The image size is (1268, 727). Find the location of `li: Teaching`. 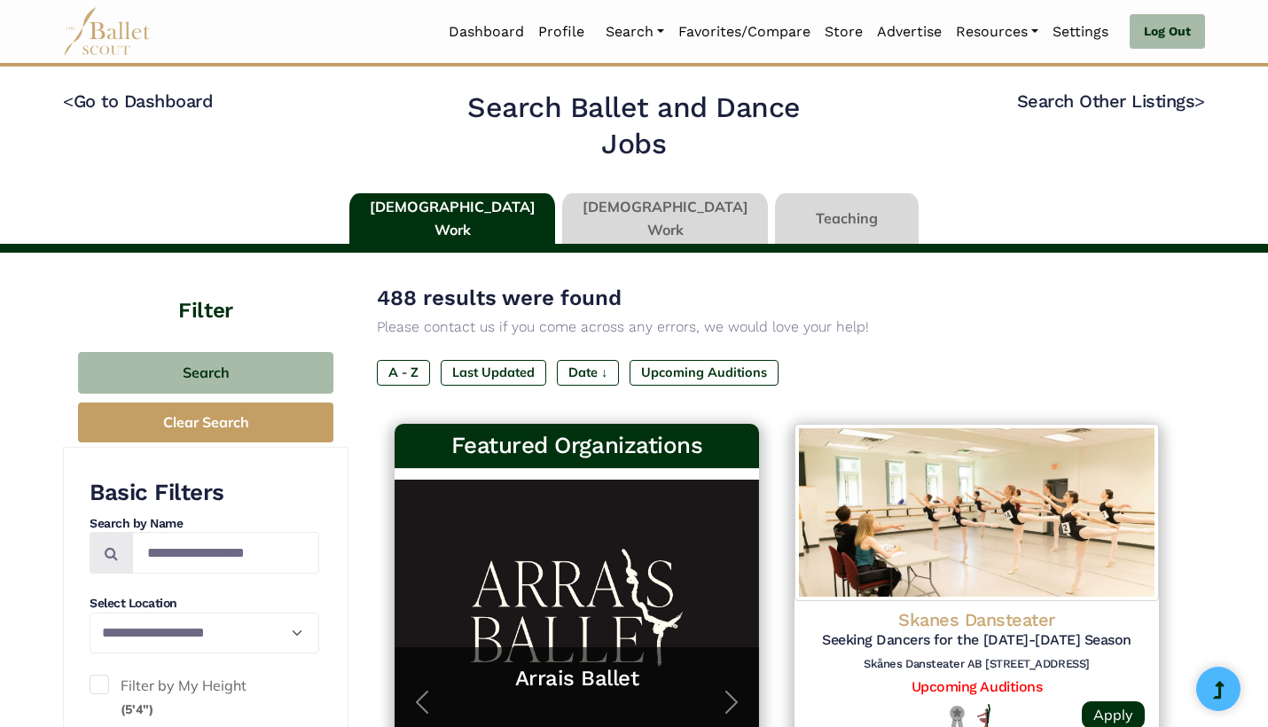

li: Teaching is located at coordinates (847, 219).